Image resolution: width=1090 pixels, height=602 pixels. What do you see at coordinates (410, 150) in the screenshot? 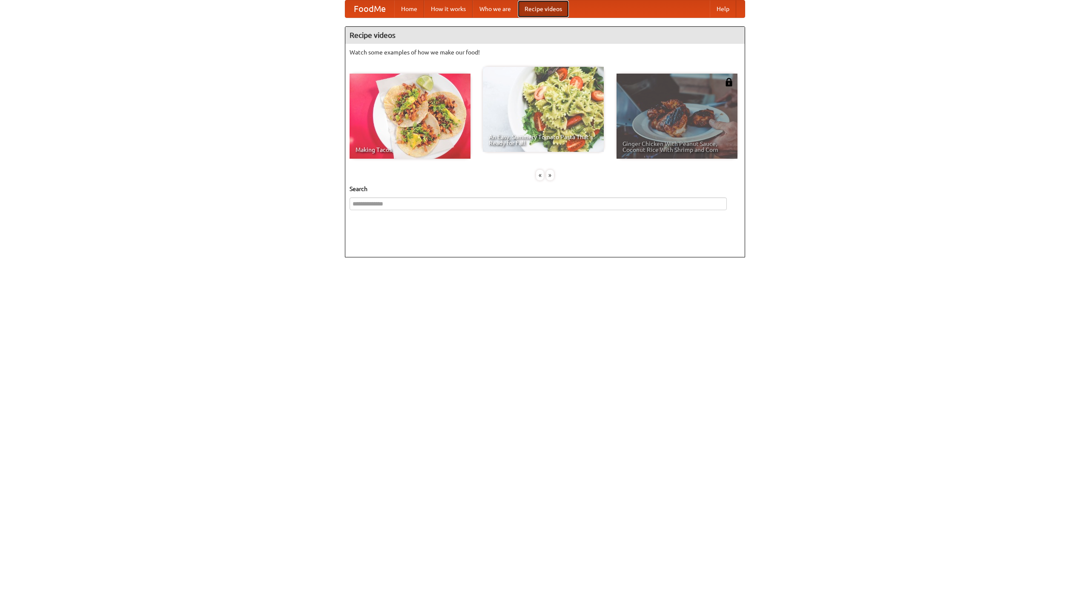
I see `span: Making Tacos` at bounding box center [410, 150].